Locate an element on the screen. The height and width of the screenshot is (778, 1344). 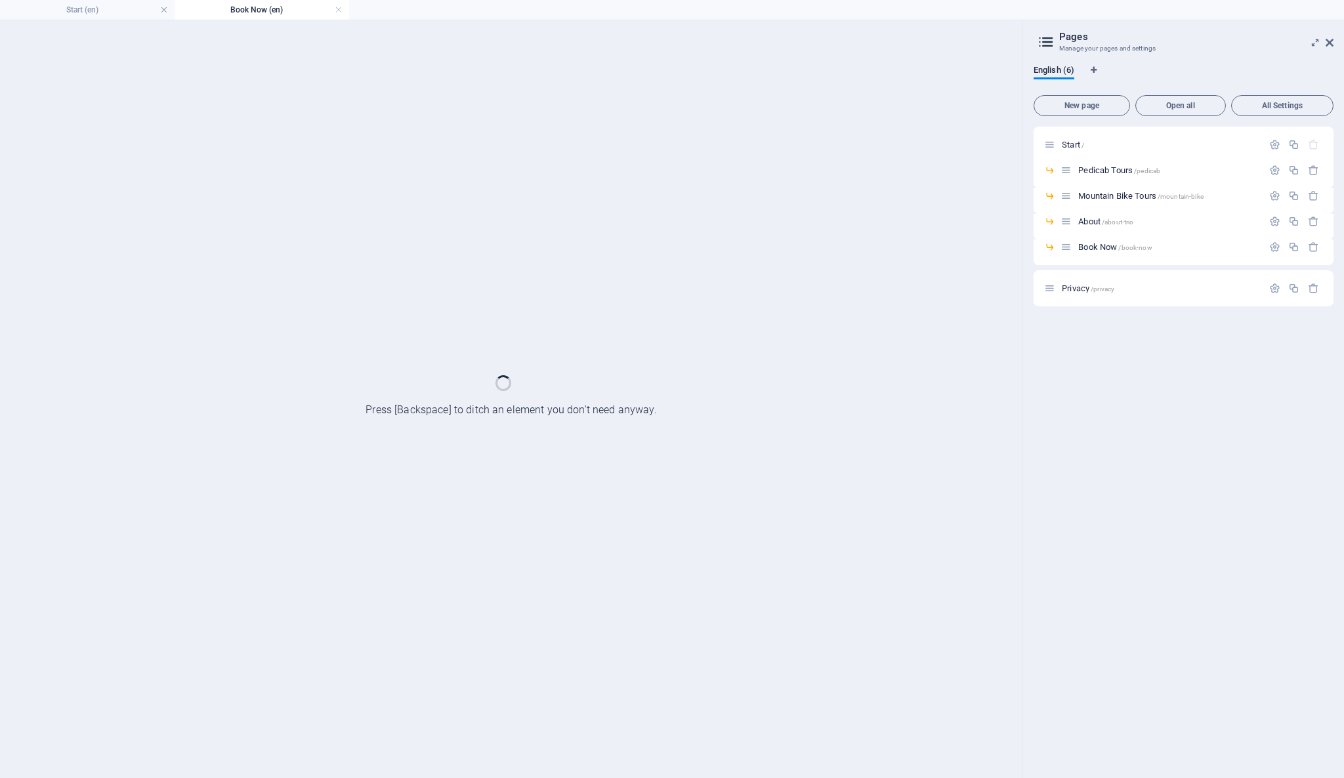
button: All Settings is located at coordinates (1283, 106).